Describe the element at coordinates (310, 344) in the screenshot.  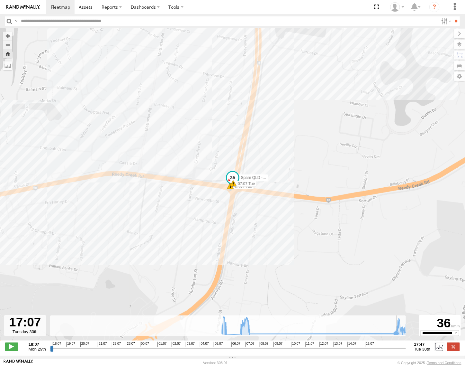
I see `span: 11:07` at that location.